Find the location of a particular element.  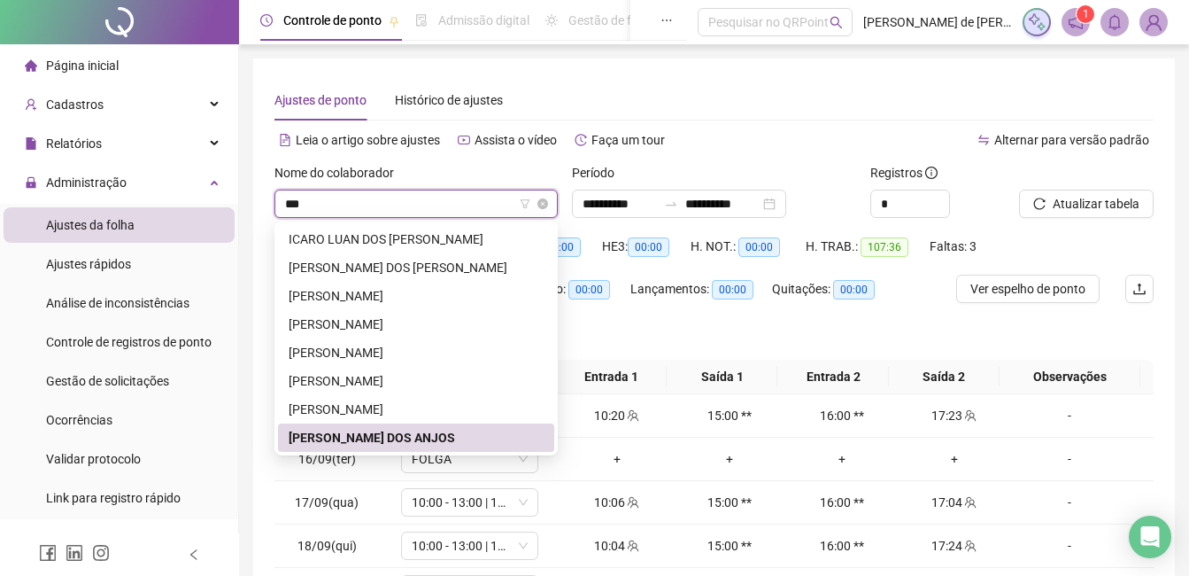

span: reload is located at coordinates (1040, 204).